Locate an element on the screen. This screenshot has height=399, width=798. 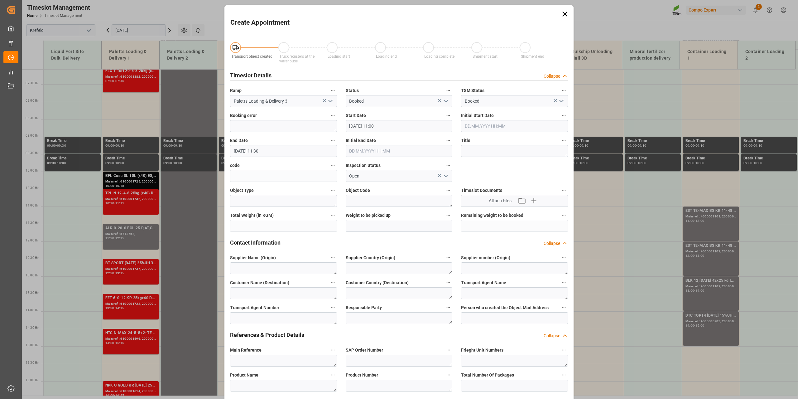
span: Attach Files is located at coordinates (500, 200).